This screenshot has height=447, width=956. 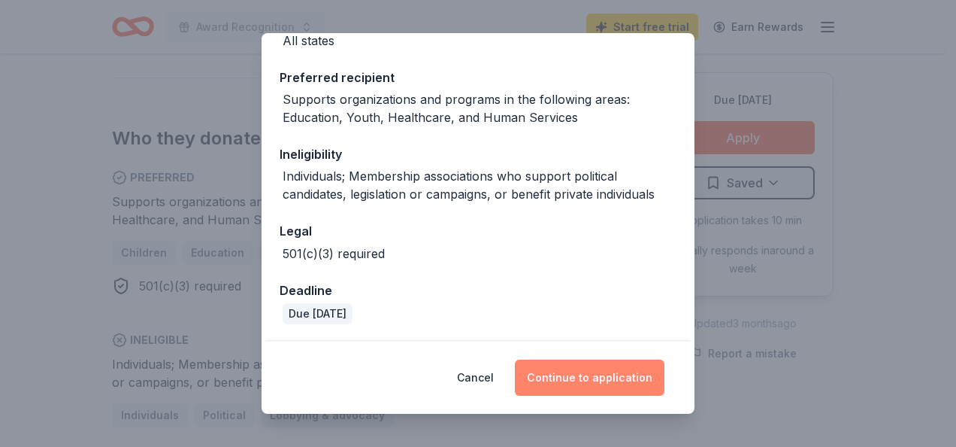 I want to click on div: Deadline, so click(x=478, y=290).